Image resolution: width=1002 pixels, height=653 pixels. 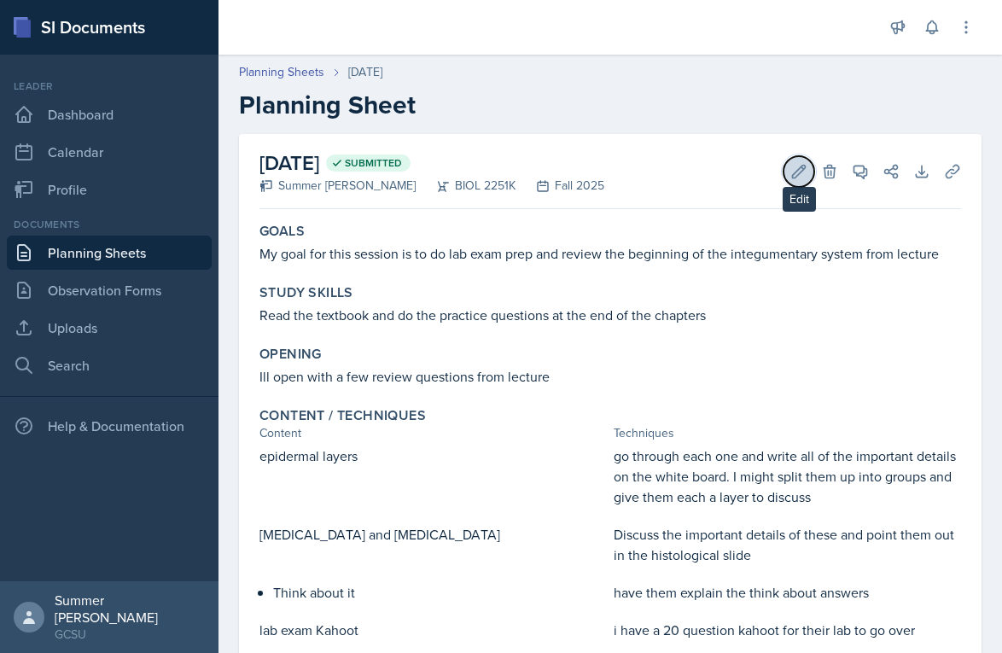 I want to click on p: Discuss the important details of these and point them out in the histological slide, so click(x=787, y=545).